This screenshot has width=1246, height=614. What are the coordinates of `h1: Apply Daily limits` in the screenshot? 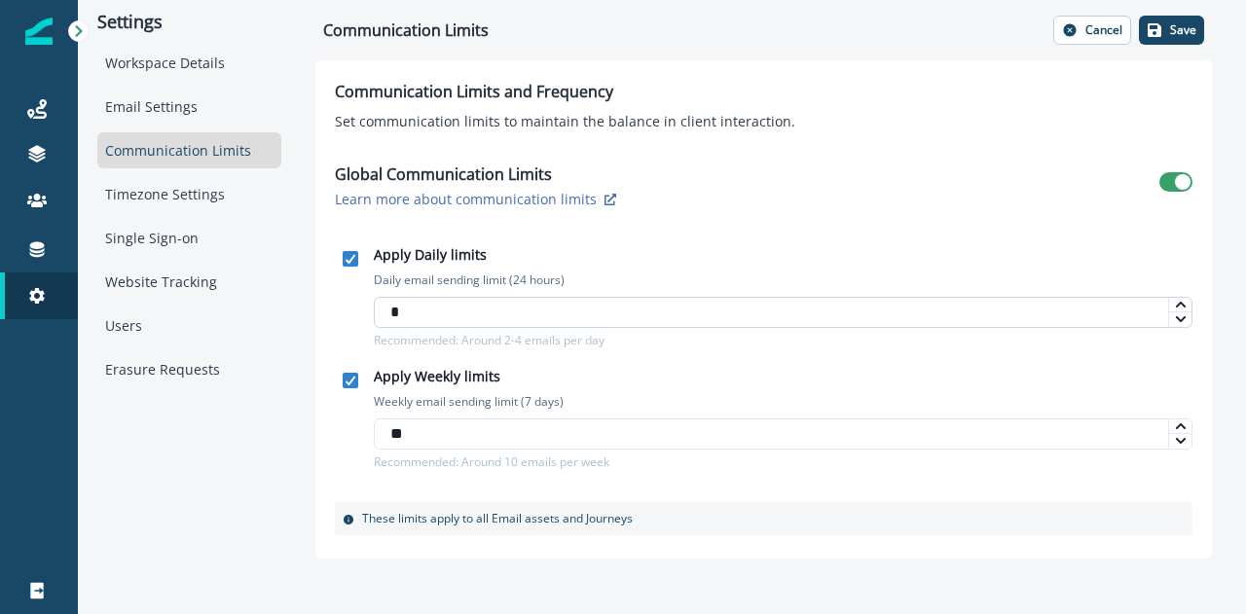 It's located at (783, 259).